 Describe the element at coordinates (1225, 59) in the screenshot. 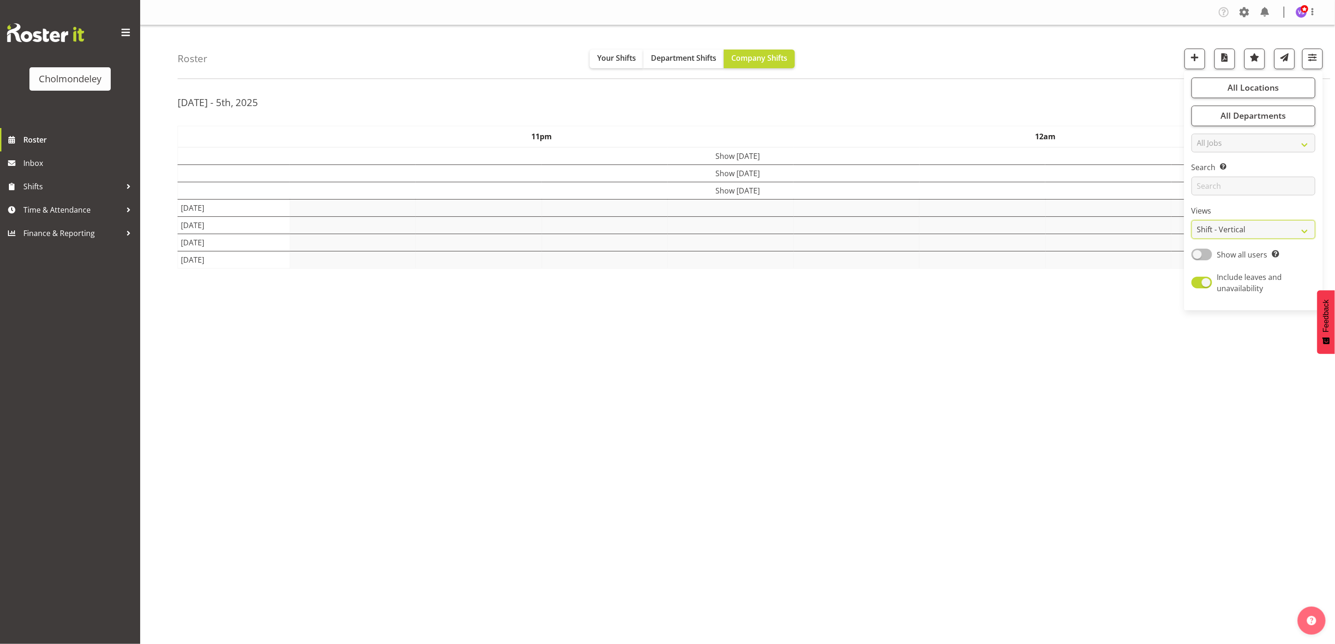

I see `button: Download a PDF of the roster according to the set date range.` at that location.